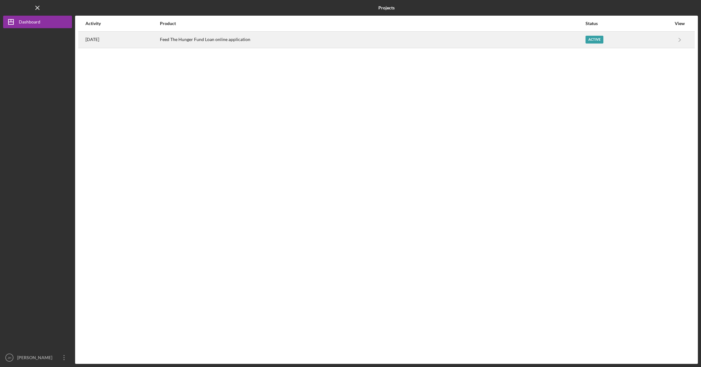 Image resolution: width=701 pixels, height=367 pixels. I want to click on a: Dashboard, so click(38, 22).